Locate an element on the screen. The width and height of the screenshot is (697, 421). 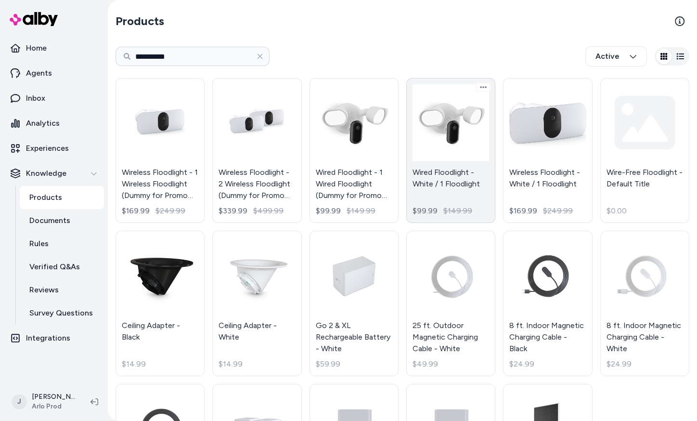
p: Integrations is located at coordinates (48, 338).